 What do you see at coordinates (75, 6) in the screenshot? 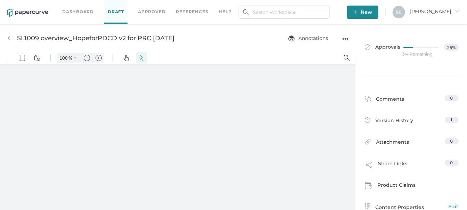
I see `img: chevron.svg` at bounding box center [75, 6].